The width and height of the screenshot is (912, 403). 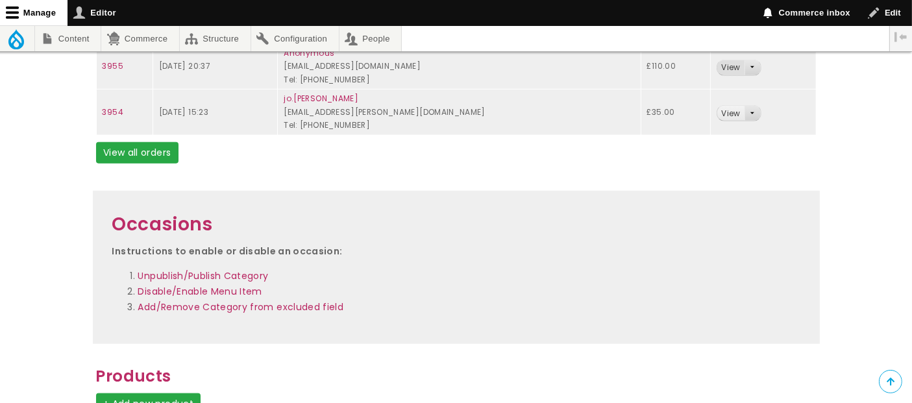 I want to click on a: Disable/Enable Menu Item, so click(x=200, y=291).